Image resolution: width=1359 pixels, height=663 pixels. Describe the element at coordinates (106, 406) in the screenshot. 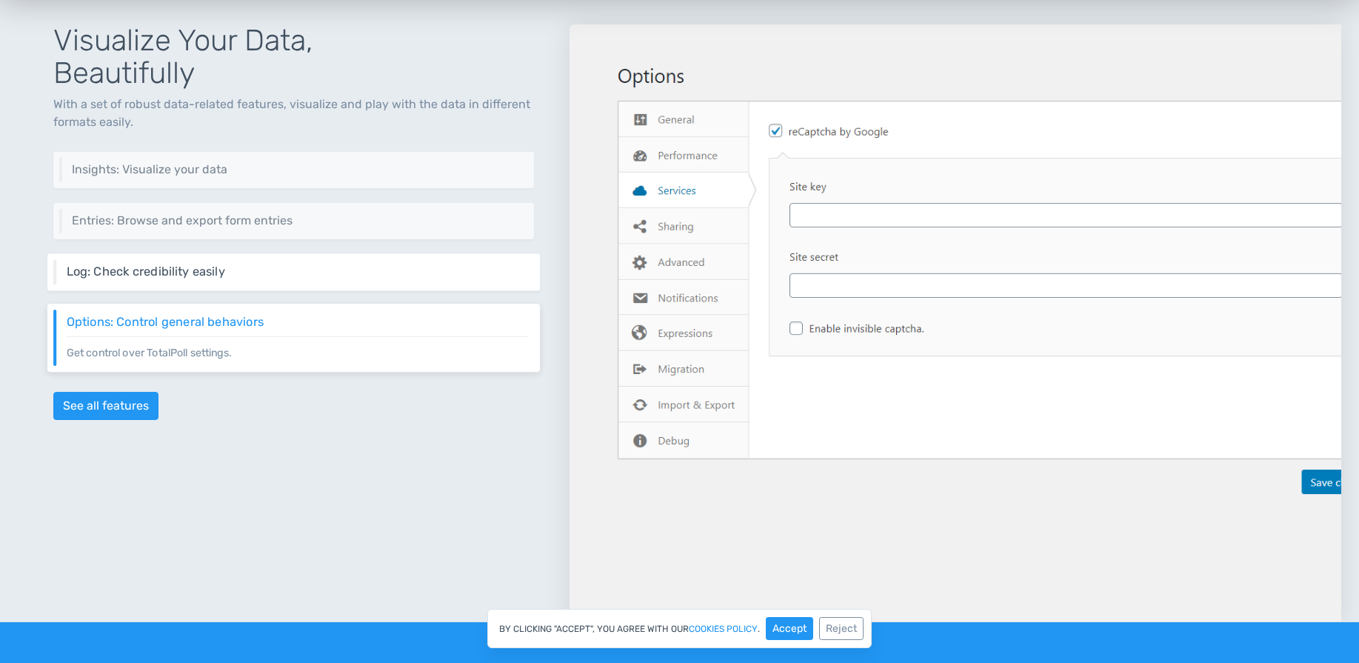

I see `a: See all features` at that location.